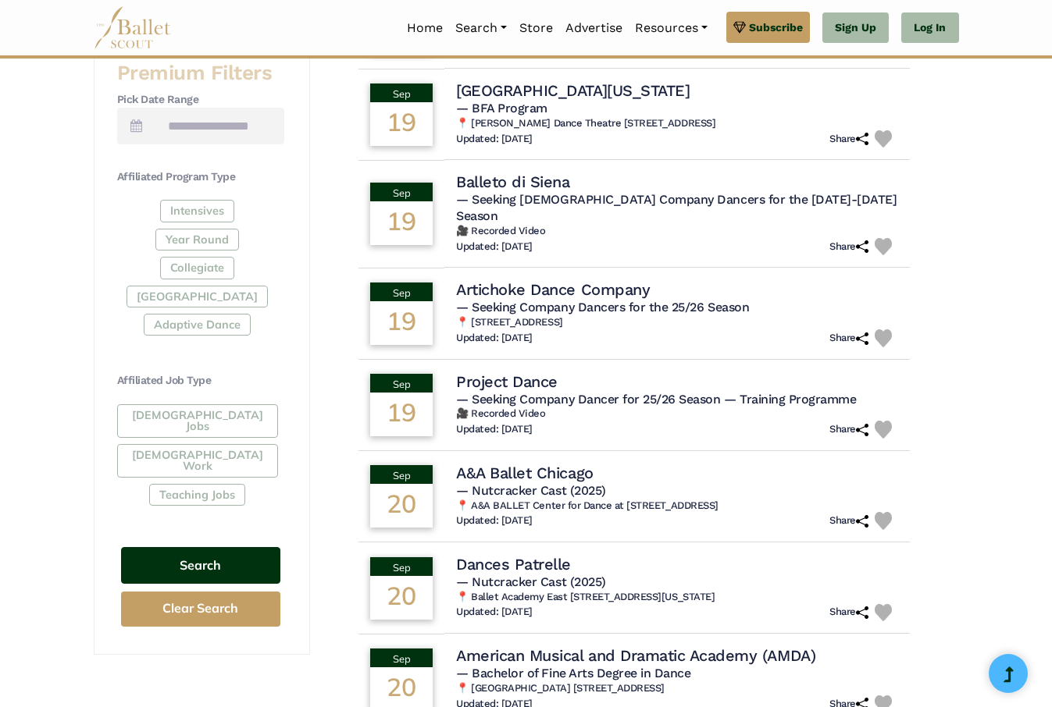  Describe the element at coordinates (636, 656) in the screenshot. I see `h4: American Musical and Dramatic Academy (AMDA)` at that location.